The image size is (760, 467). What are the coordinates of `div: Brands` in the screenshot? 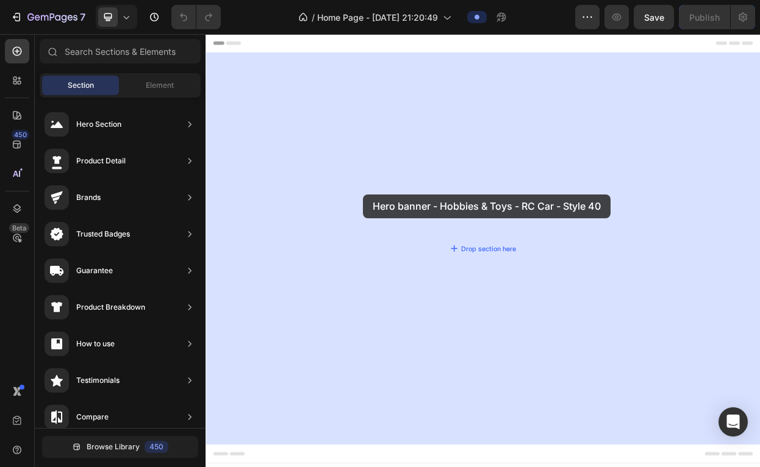 It's located at (88, 198).